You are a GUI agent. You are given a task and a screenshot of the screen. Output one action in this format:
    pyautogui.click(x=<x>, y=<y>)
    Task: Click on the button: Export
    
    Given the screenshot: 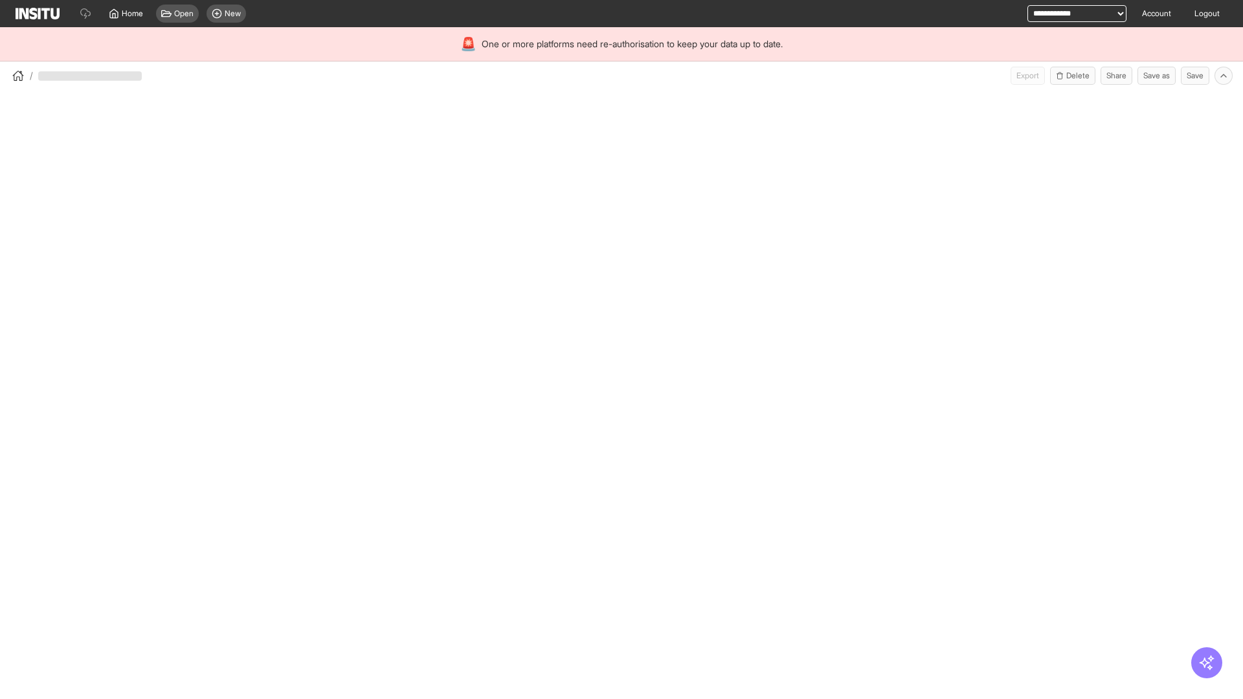 What is the action you would take?
    pyautogui.click(x=1027, y=76)
    